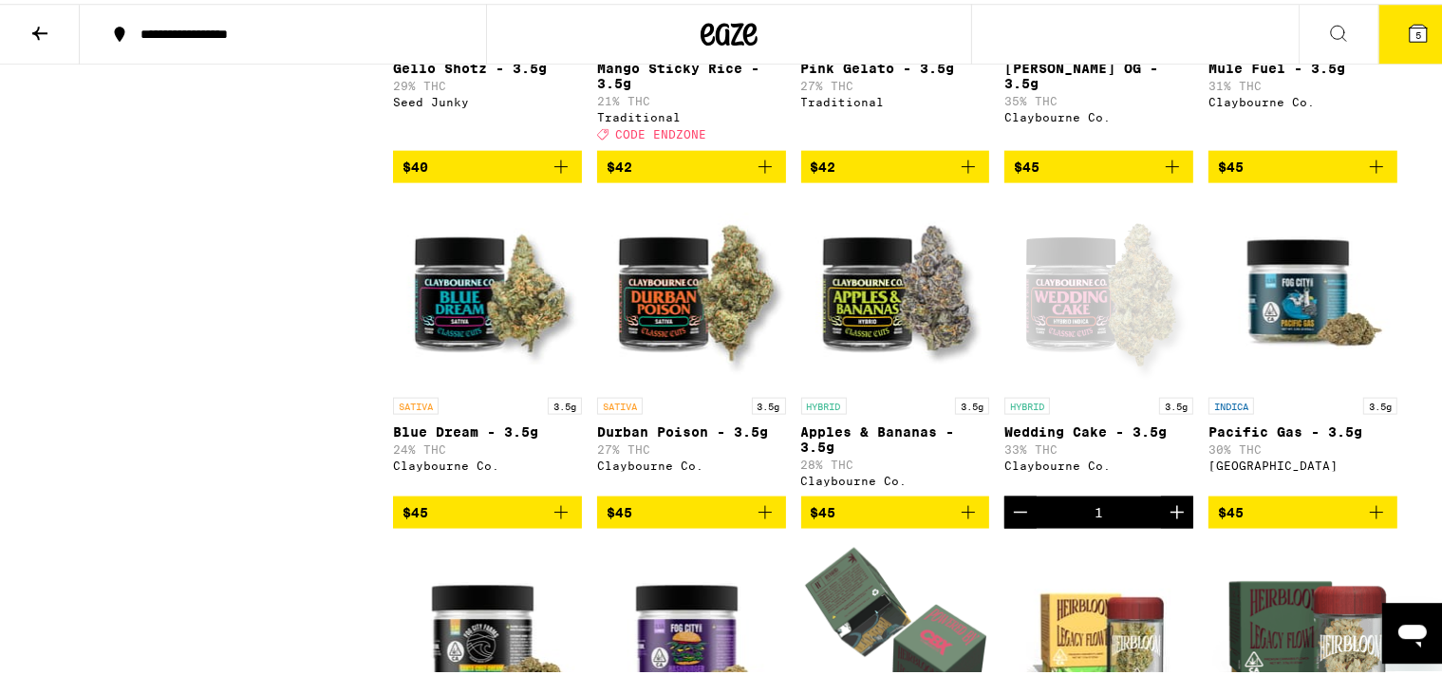  Describe the element at coordinates (1099, 508) in the screenshot. I see `div: 1` at that location.